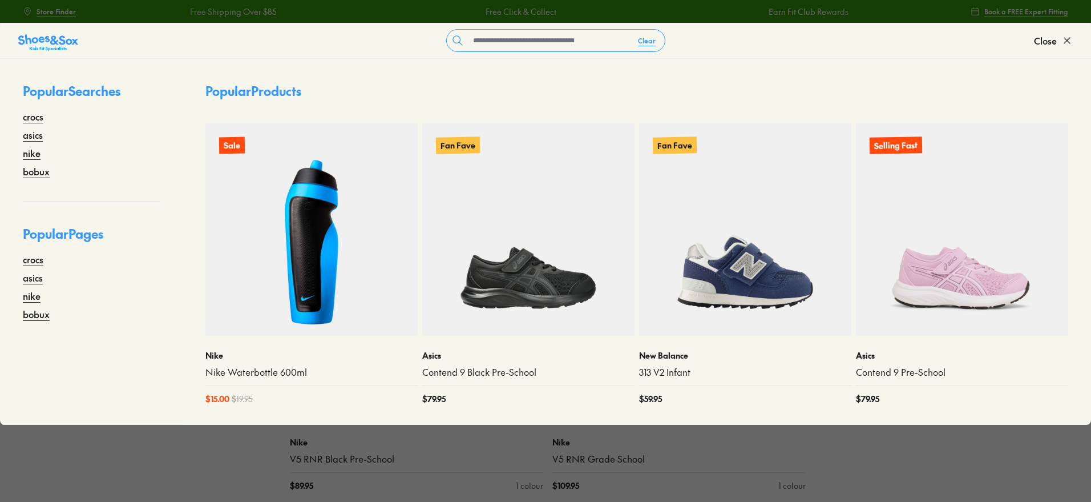 The image size is (1091, 502). I want to click on button: Close, so click(1054, 41).